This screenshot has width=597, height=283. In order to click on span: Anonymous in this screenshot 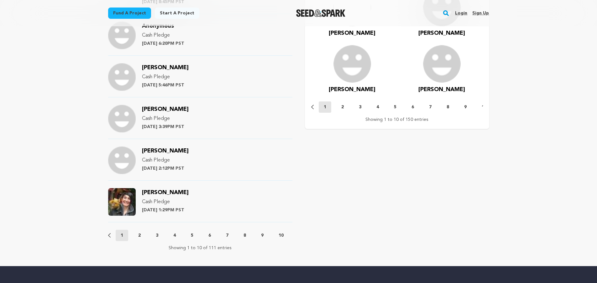, I will do `click(158, 26)`.